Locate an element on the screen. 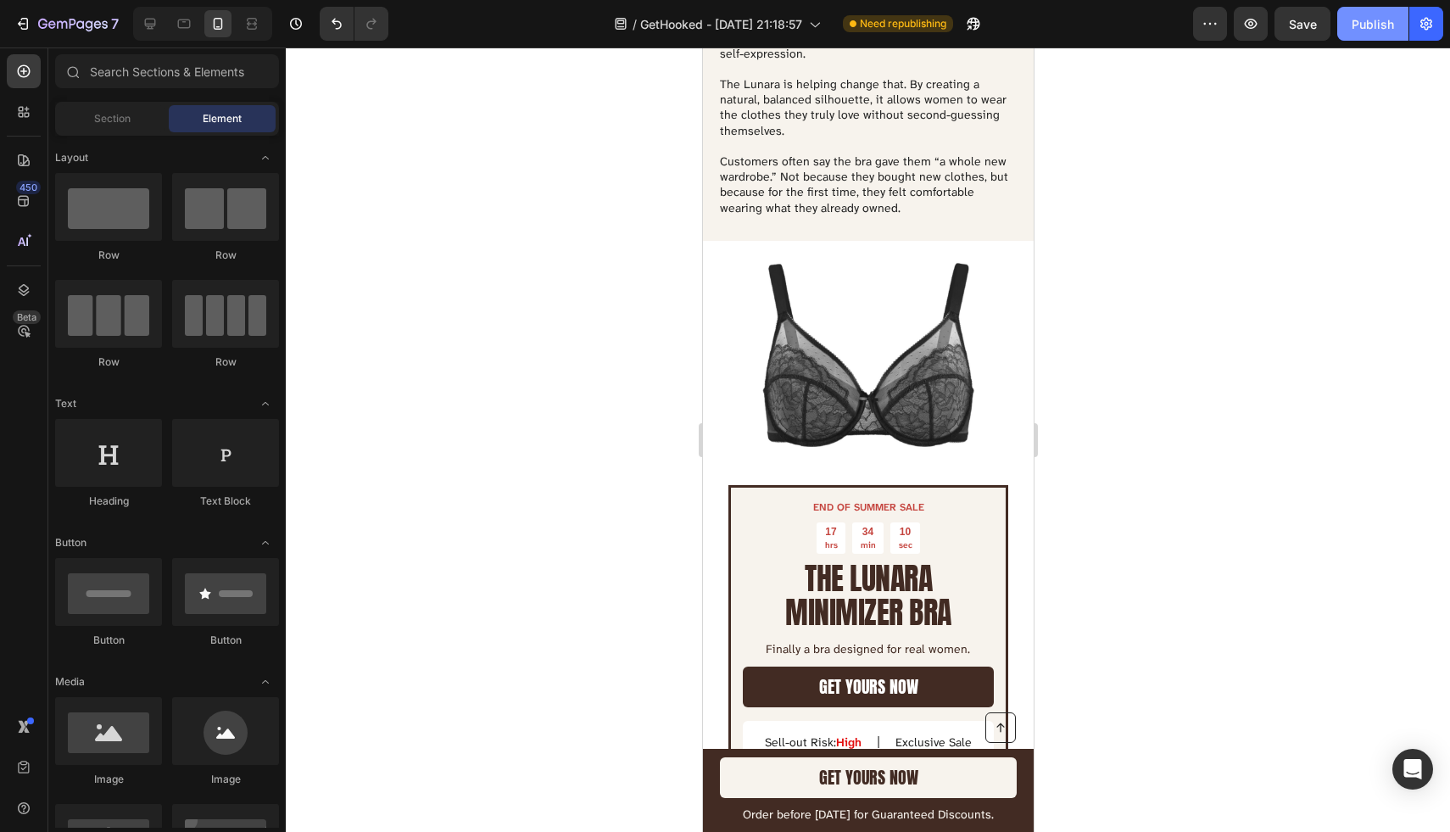 The height and width of the screenshot is (832, 1450). div: Publish is located at coordinates (1373, 24).